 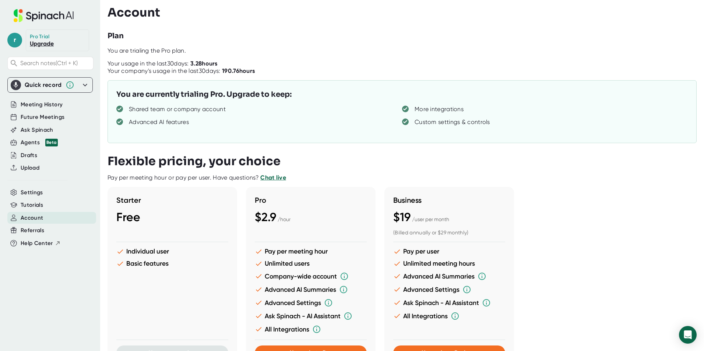 I want to click on button: Meeting History, so click(x=42, y=105).